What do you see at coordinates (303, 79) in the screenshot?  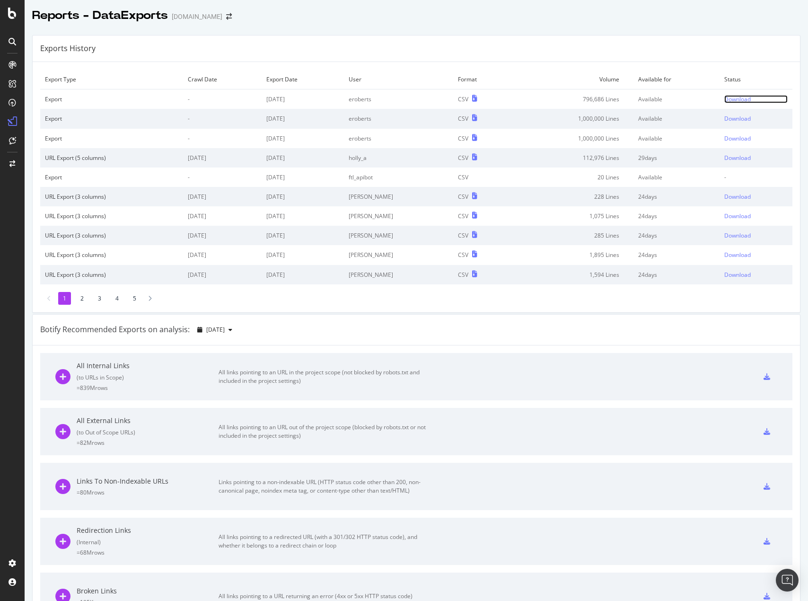 I see `td: Export Date` at bounding box center [303, 79].